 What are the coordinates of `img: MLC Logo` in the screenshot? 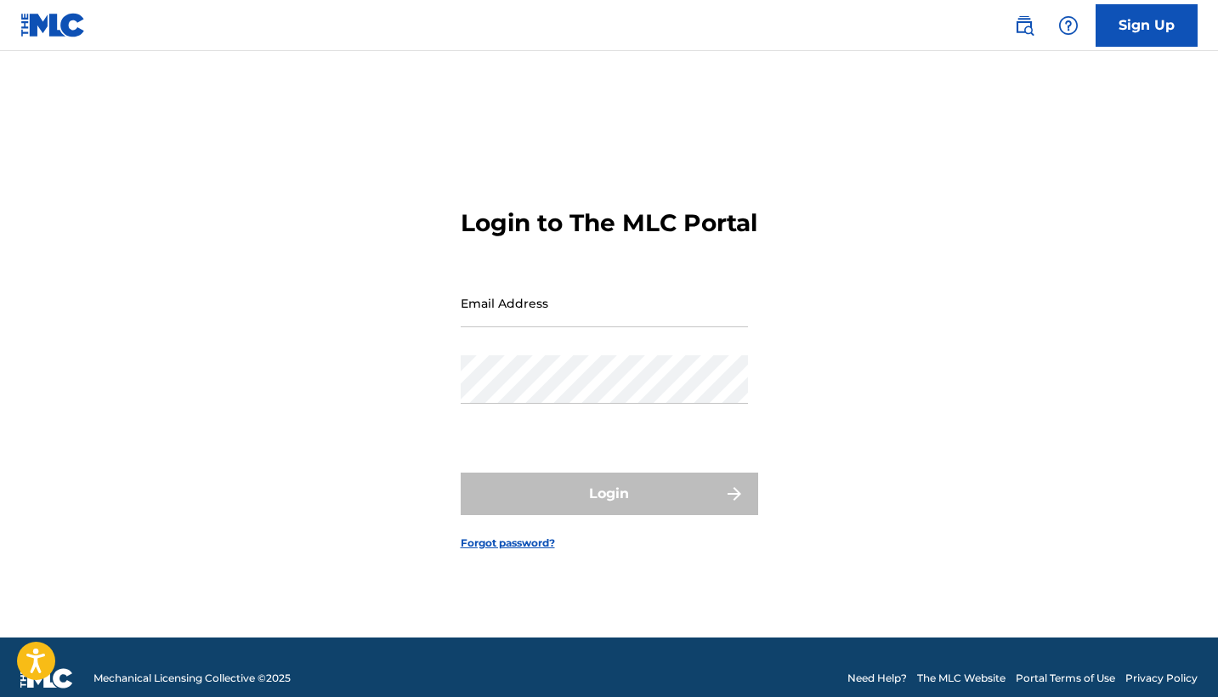 It's located at (53, 25).